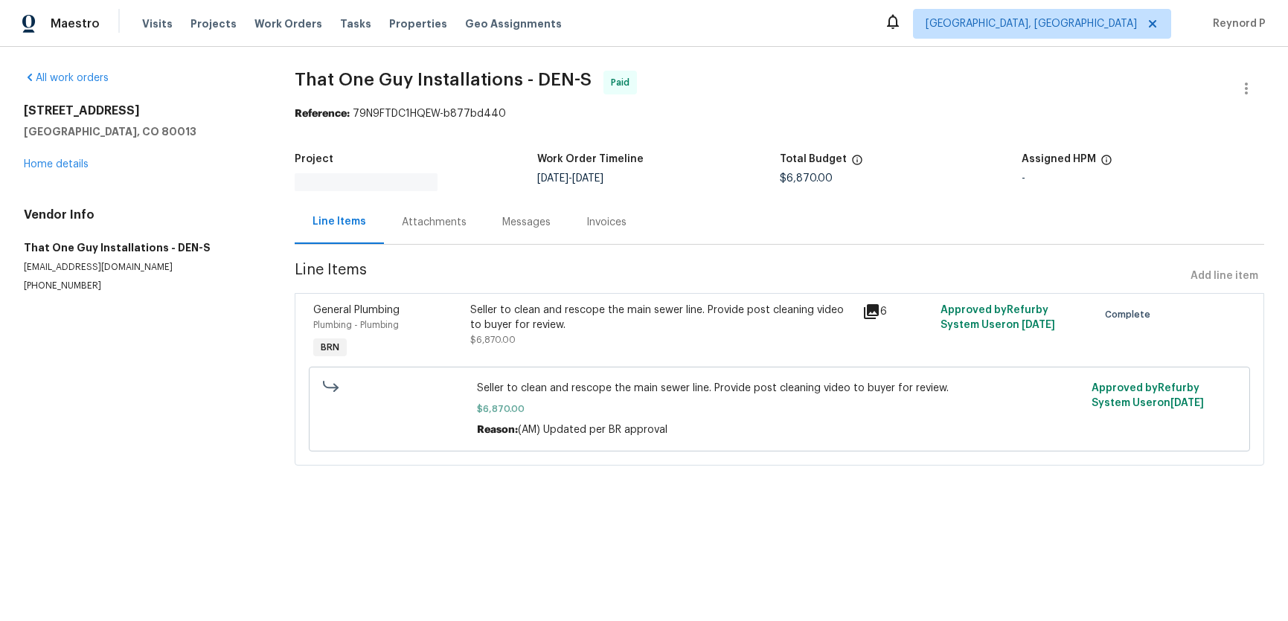 The width and height of the screenshot is (1288, 621). Describe the element at coordinates (434, 223) in the screenshot. I see `div: Attachments` at that location.